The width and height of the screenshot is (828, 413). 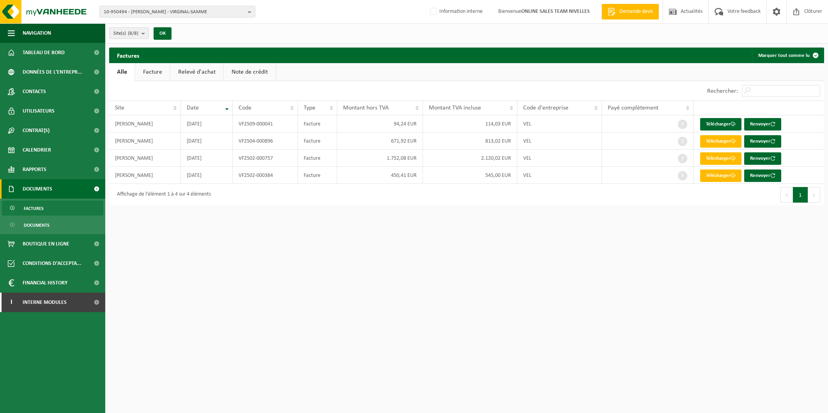 What do you see at coordinates (380, 158) in the screenshot?
I see `td: 1.752,08 EUR` at bounding box center [380, 158].